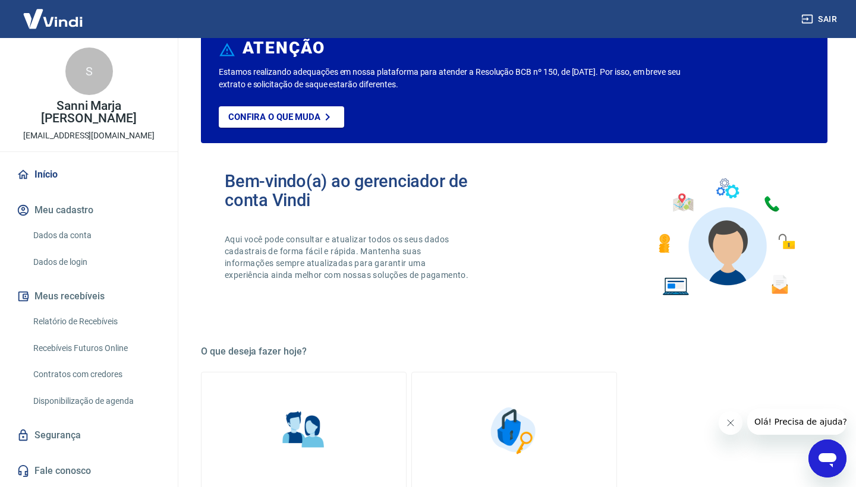  What do you see at coordinates (96, 374) in the screenshot?
I see `a: Contratos com credores` at bounding box center [96, 374].